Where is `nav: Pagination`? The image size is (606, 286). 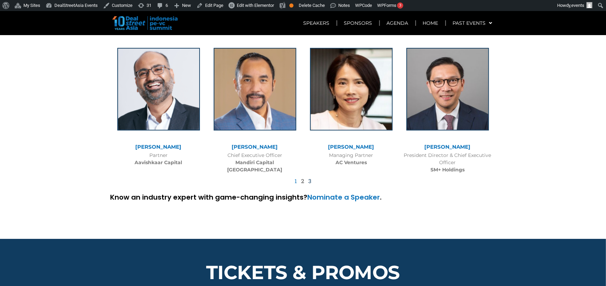 nav: Pagination is located at coordinates (303, 181).